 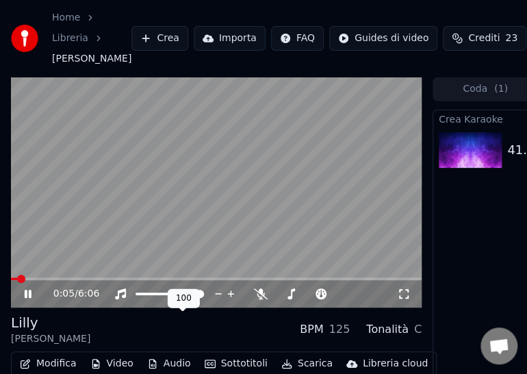 I want to click on button: FAQ, so click(x=297, y=38).